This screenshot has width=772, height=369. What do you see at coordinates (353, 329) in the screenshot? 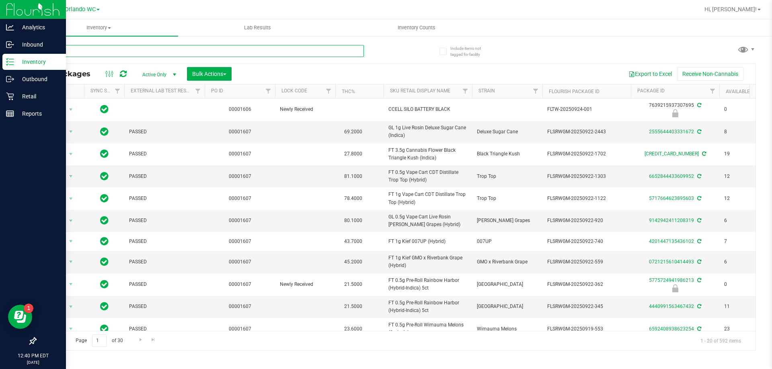
I see `span: 23.6000` at bounding box center [353, 329].